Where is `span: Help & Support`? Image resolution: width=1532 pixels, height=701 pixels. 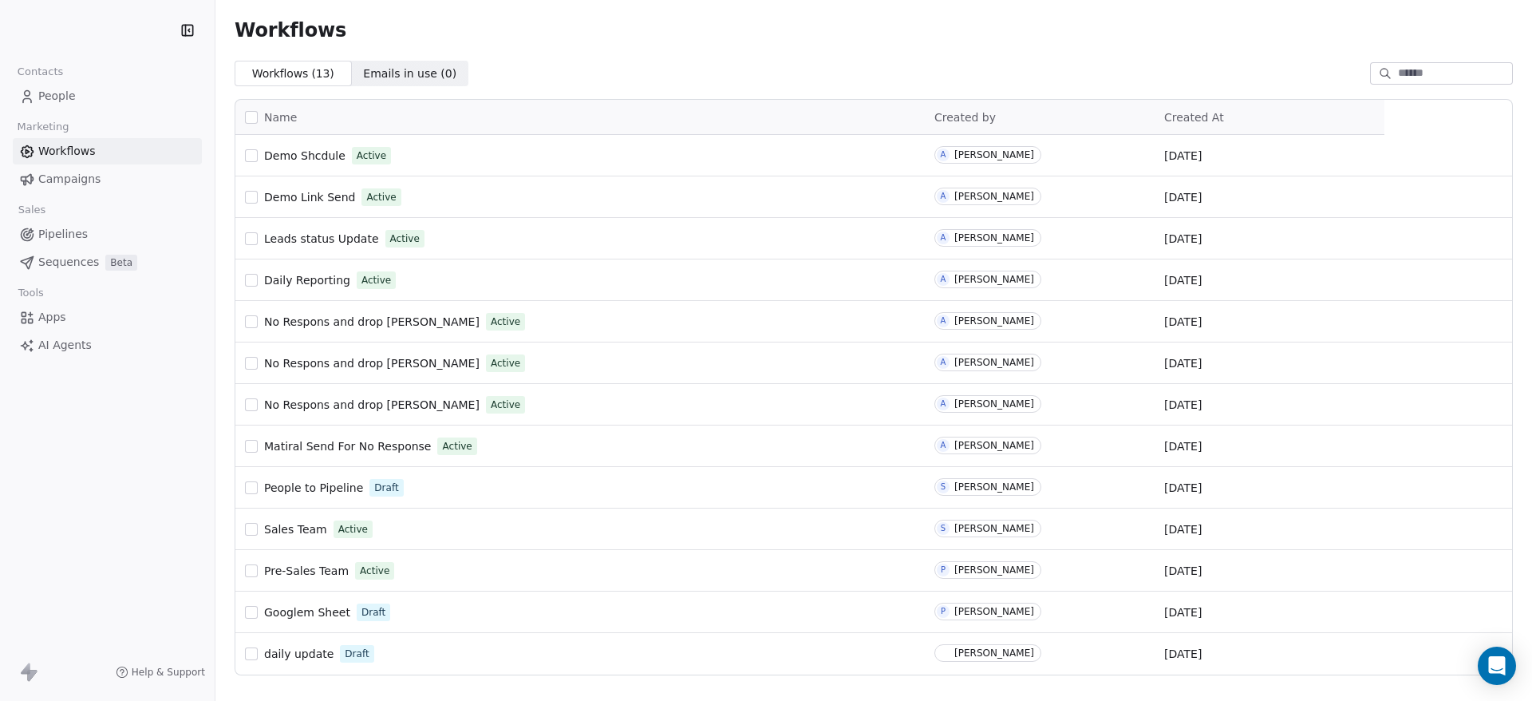
span: Help & Support is located at coordinates (168, 672).